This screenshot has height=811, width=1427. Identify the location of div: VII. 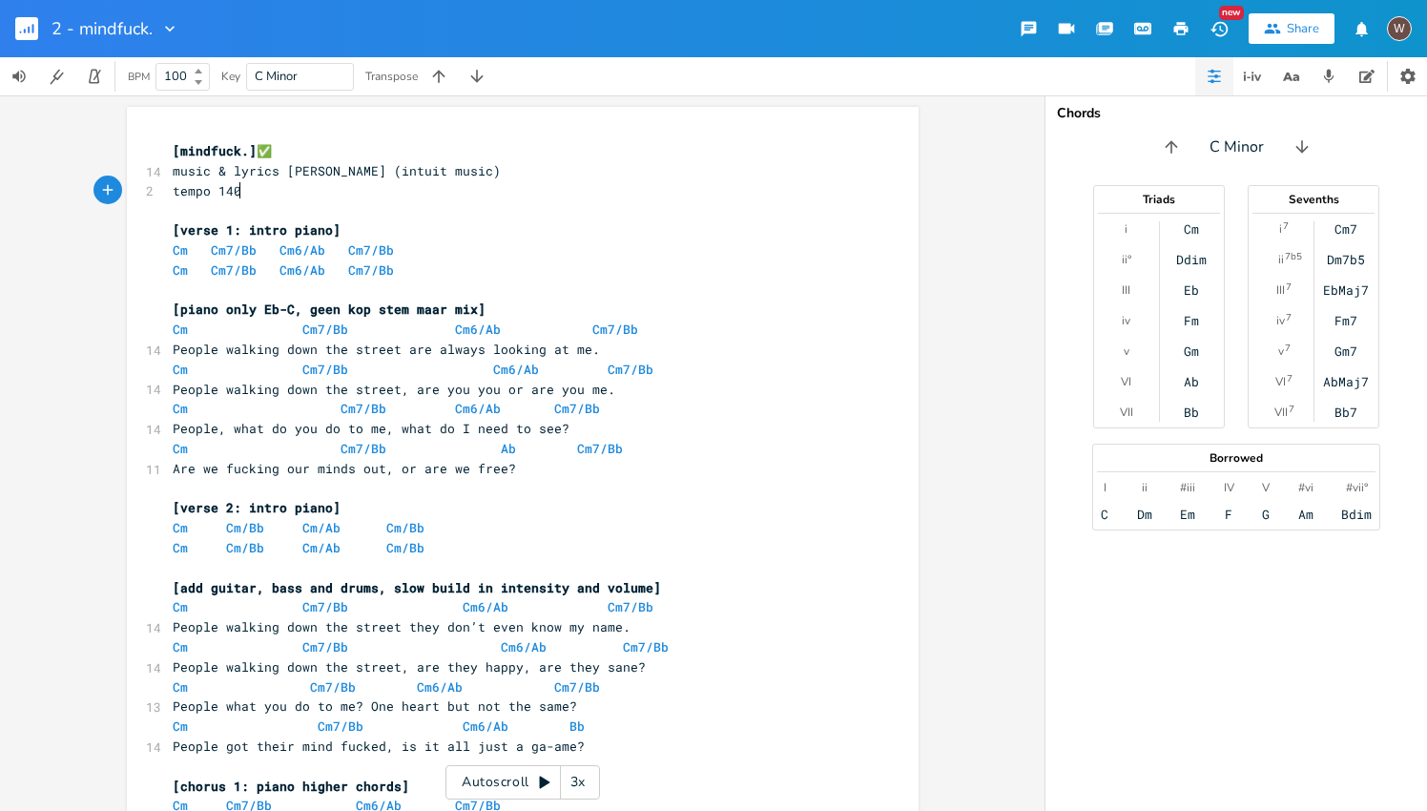
(1281, 412).